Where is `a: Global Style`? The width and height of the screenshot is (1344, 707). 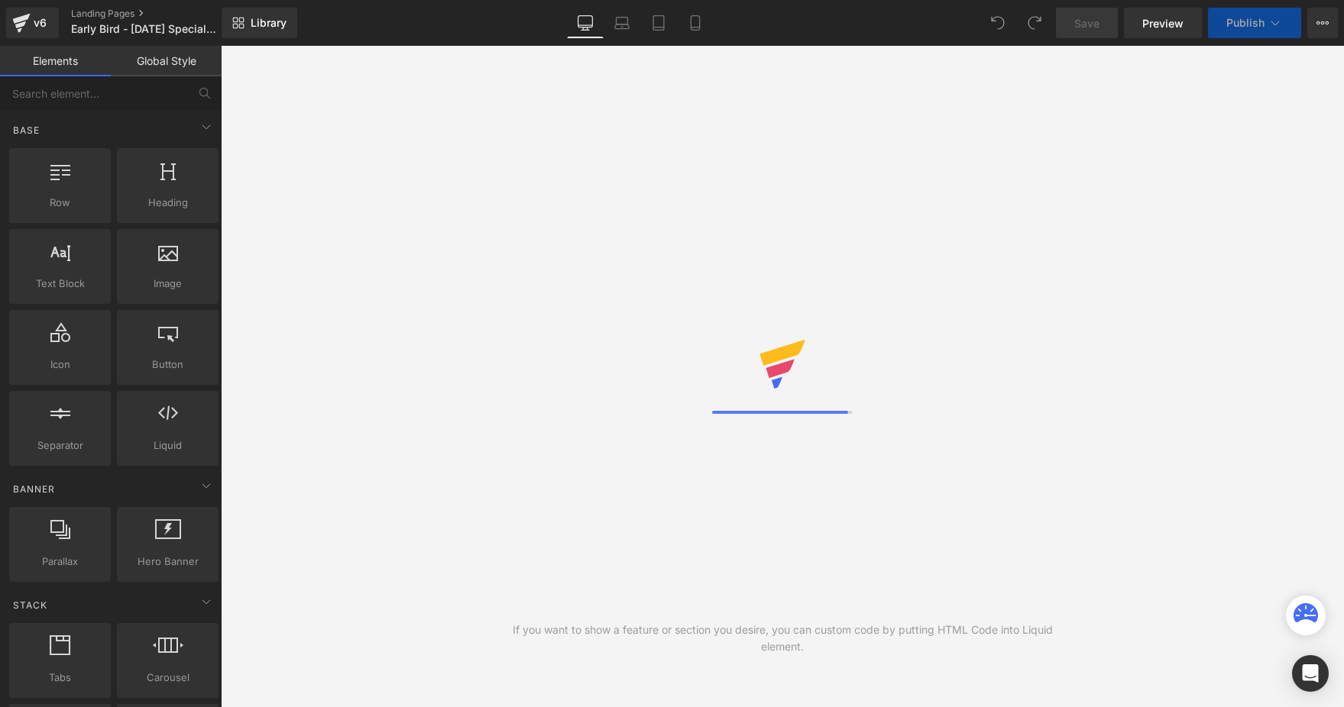
a: Global Style is located at coordinates (166, 61).